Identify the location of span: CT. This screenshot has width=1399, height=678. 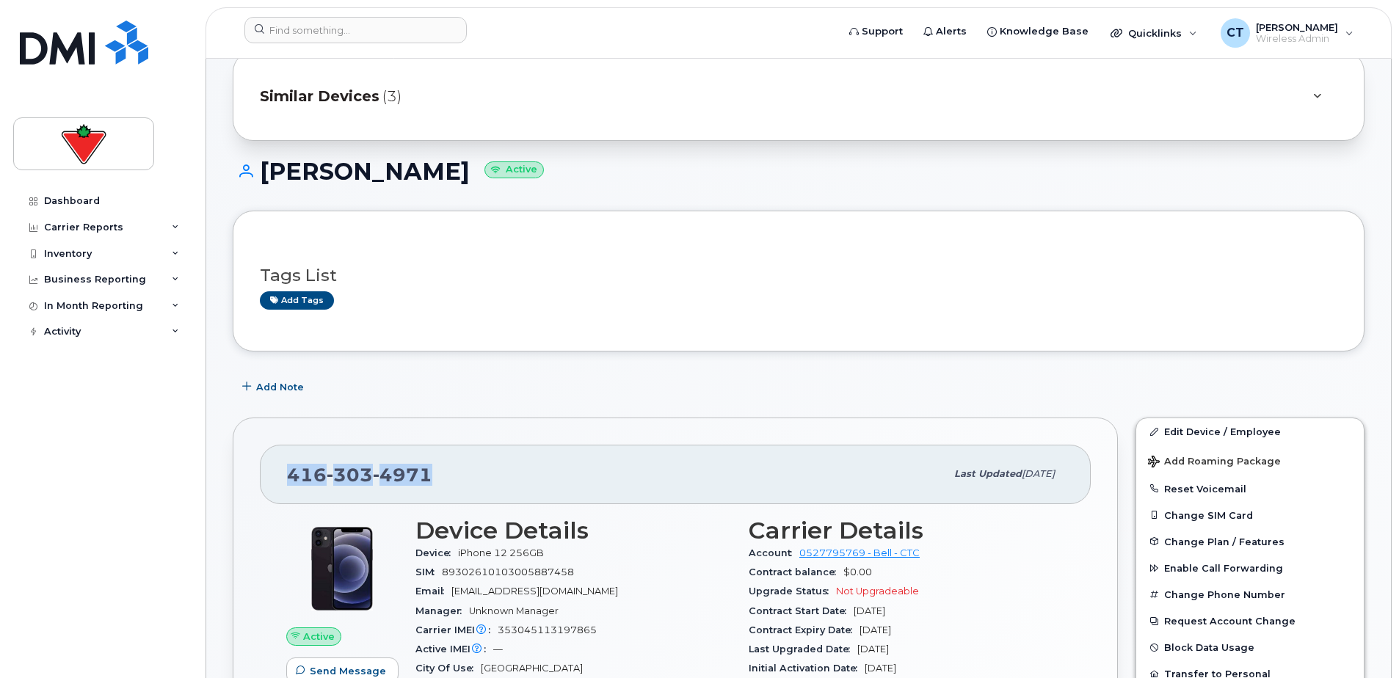
(1235, 33).